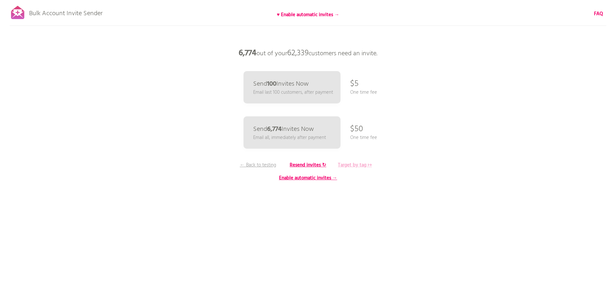  What do you see at coordinates (598, 14) in the screenshot?
I see `b: FAQ` at bounding box center [598, 14].